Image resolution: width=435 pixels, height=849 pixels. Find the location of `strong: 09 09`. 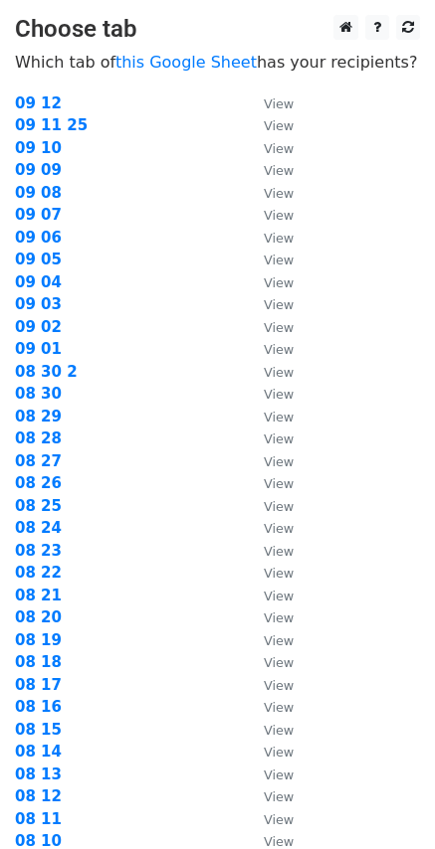

strong: 09 09 is located at coordinates (38, 170).